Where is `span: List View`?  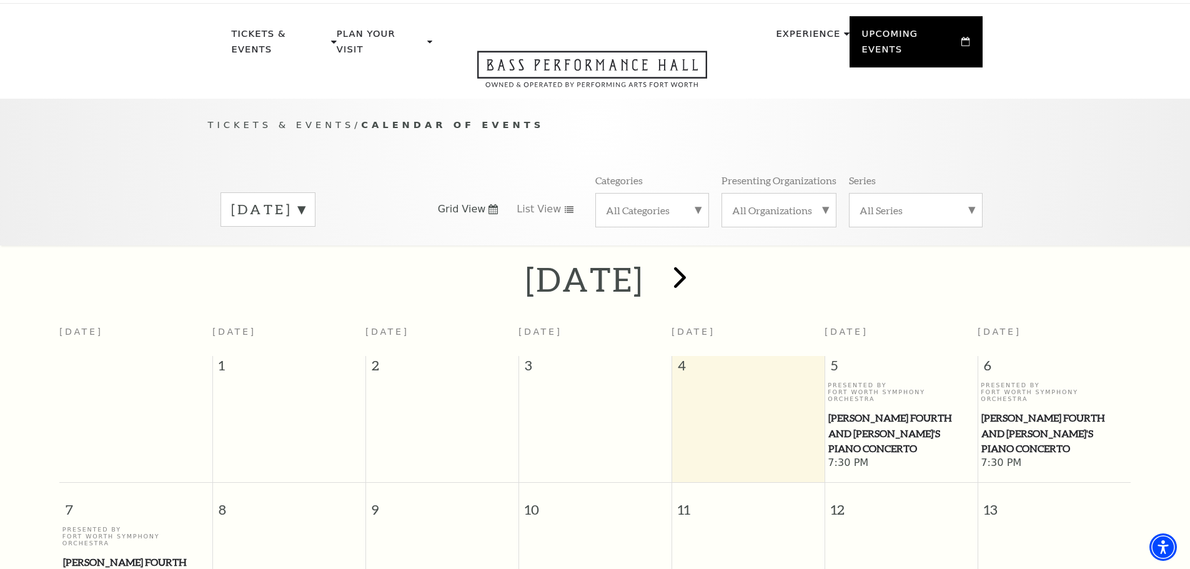 span: List View is located at coordinates (538, 209).